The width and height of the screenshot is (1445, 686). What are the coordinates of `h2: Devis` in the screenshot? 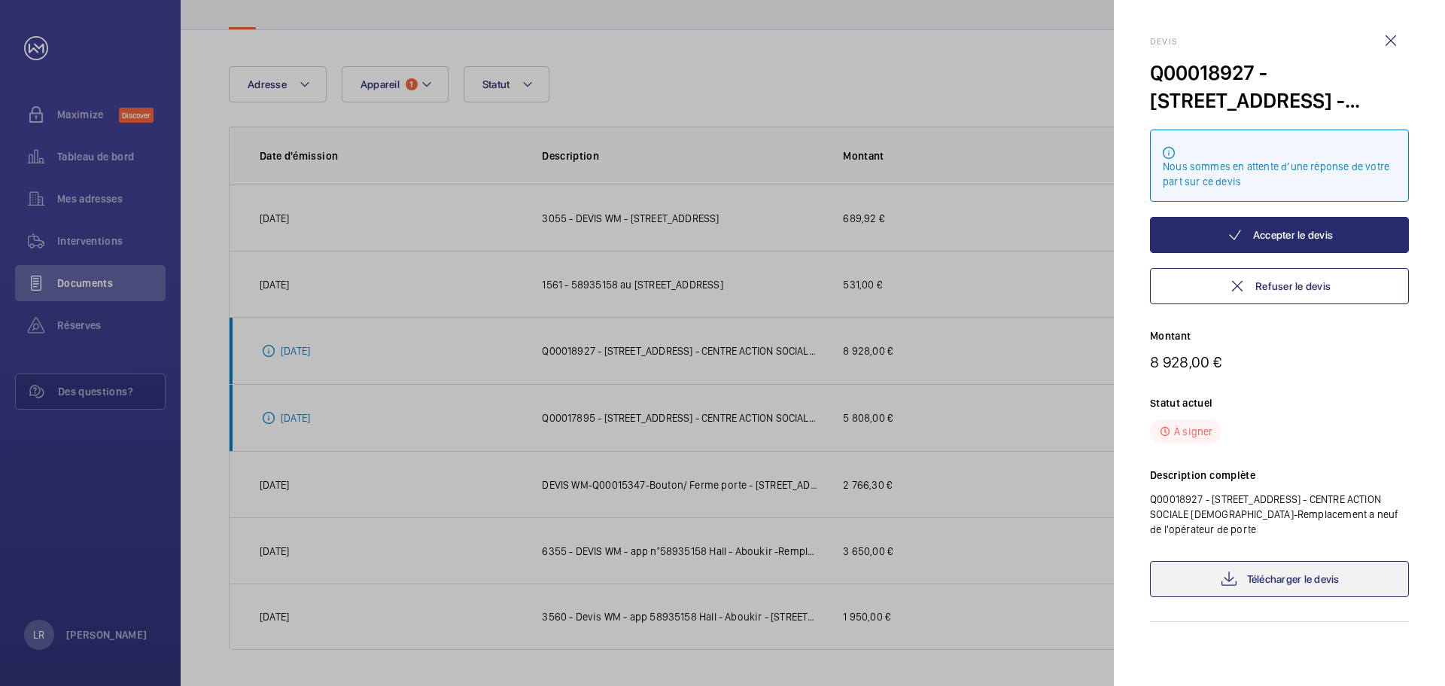 It's located at (1280, 41).